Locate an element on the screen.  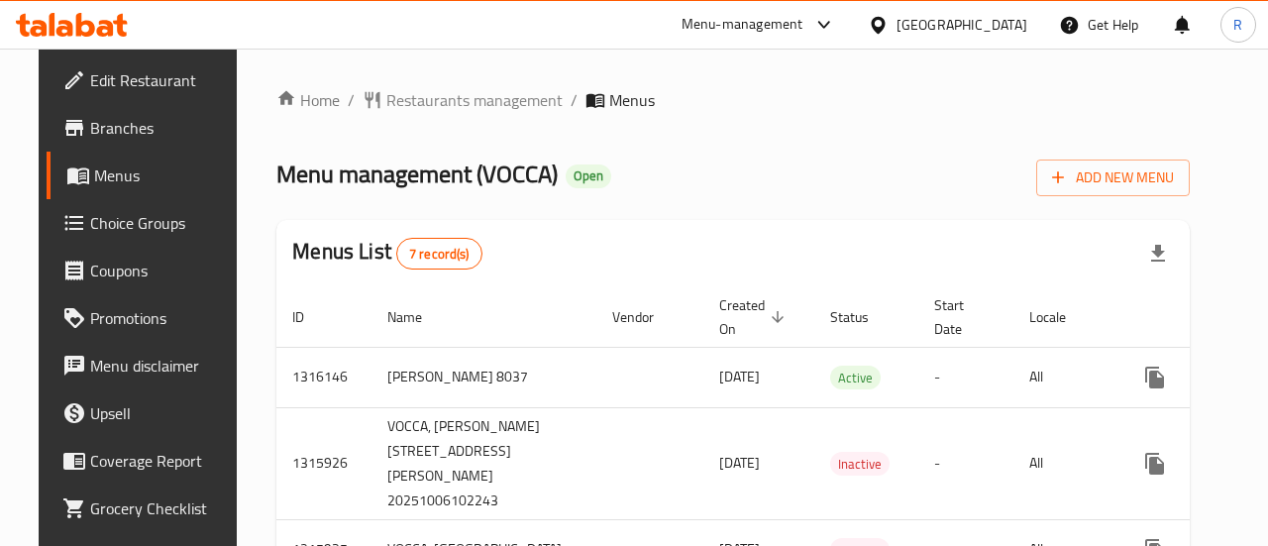
span: Branches is located at coordinates (162, 128).